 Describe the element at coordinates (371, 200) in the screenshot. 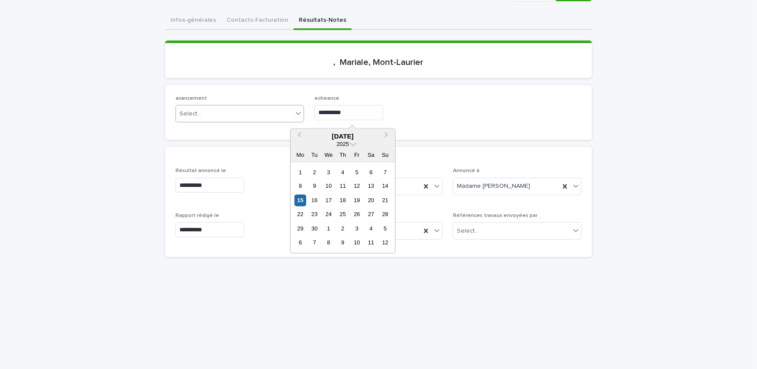

I see `div: Choose Saturday, 20 September 2025` at that location.